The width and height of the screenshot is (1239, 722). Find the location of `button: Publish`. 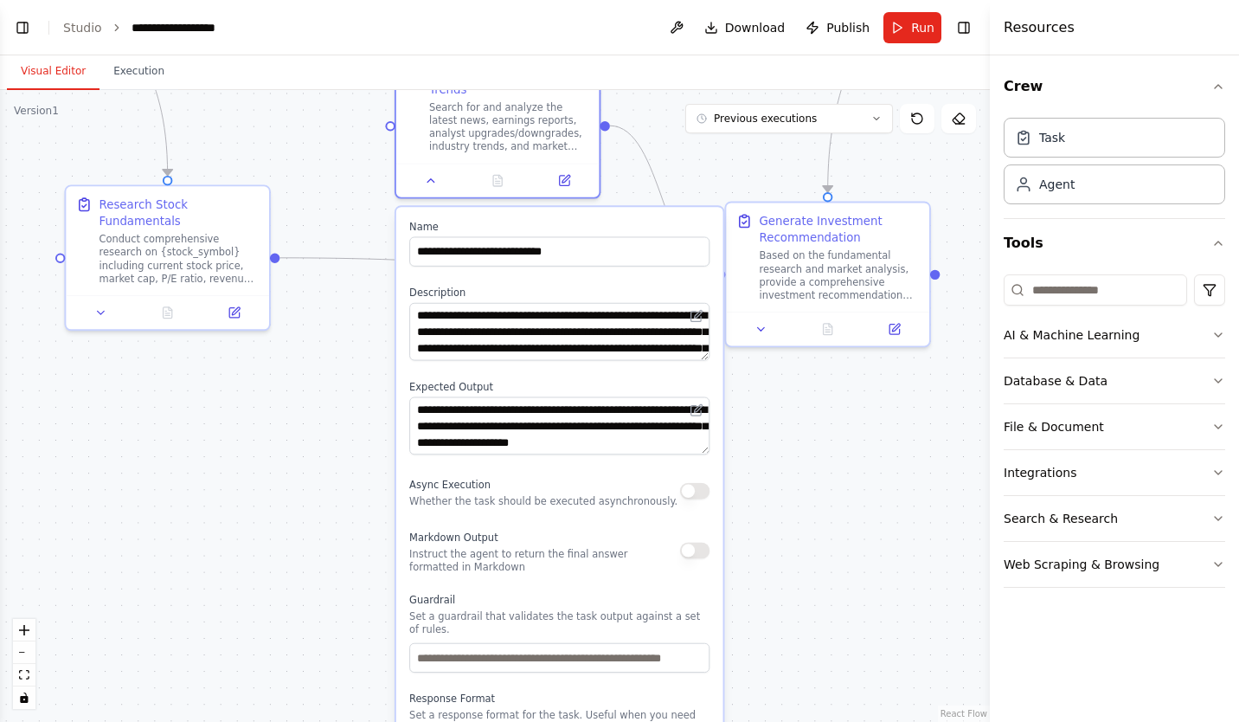

button: Publish is located at coordinates (838, 28).